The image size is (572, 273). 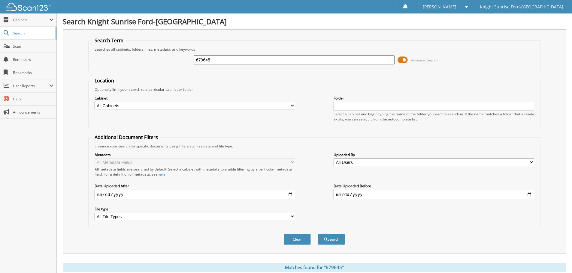 I want to click on div: Optionally limit your search to a particular cabinet or folder, so click(x=314, y=89).